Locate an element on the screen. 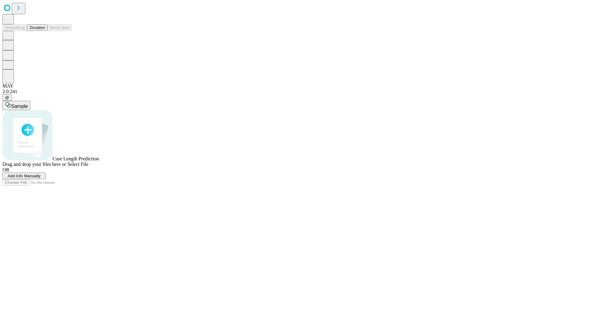 This screenshot has width=593, height=333. div: 2.0.241 is located at coordinates (296, 92).